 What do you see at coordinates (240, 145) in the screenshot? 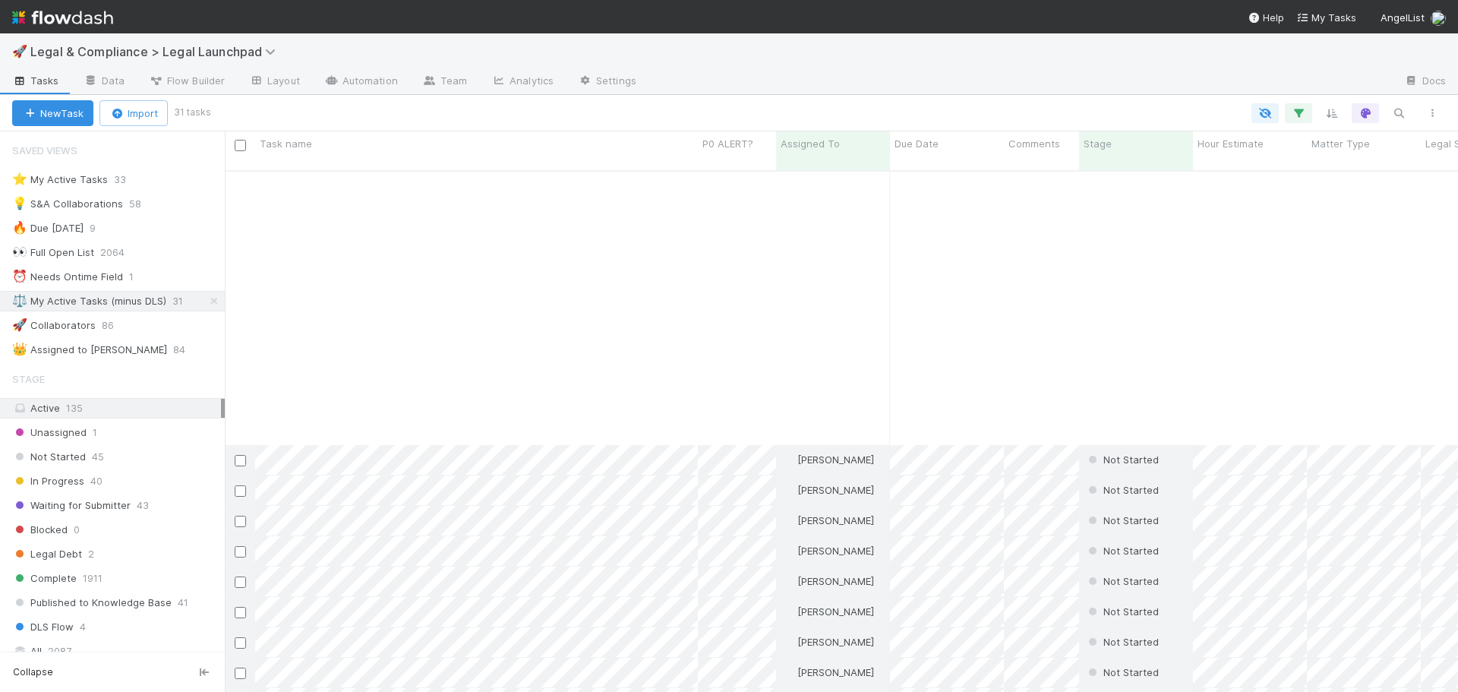
I see `input: Toggle All Rows Selected` at bounding box center [240, 145].